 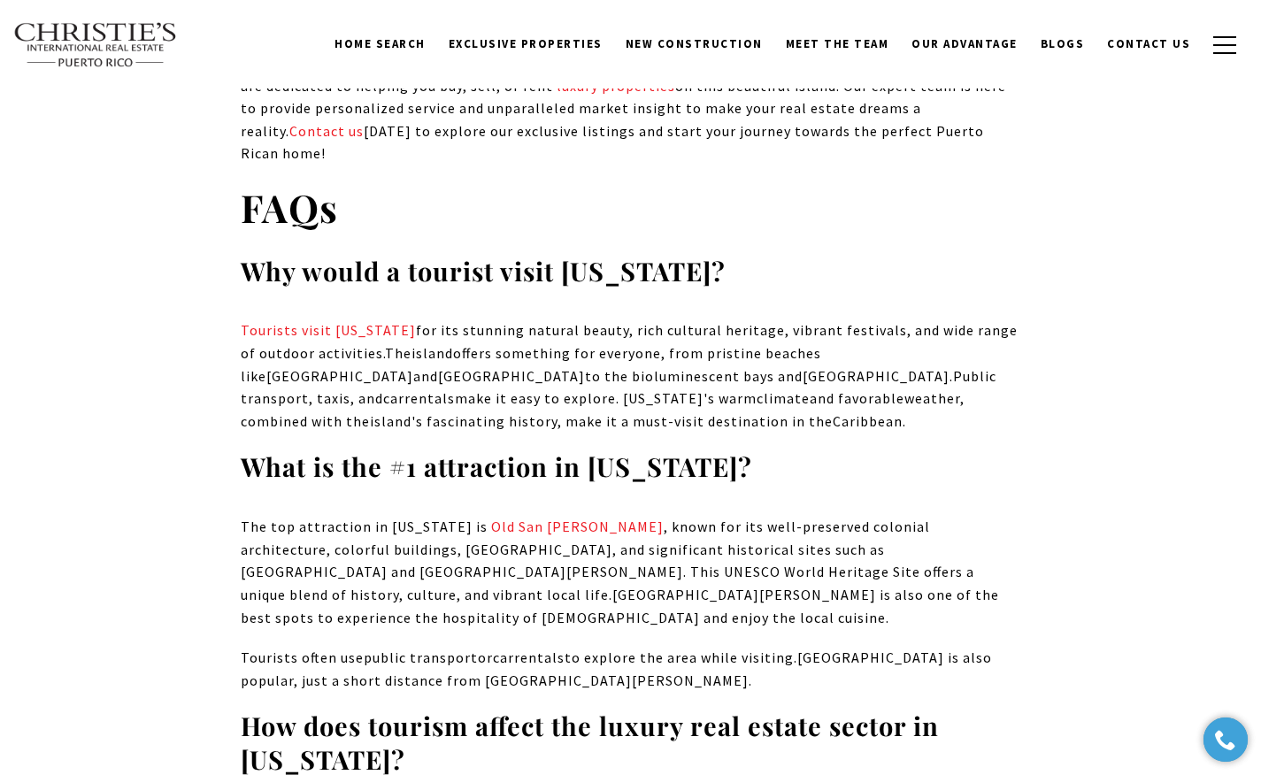 What do you see at coordinates (614, 86) in the screenshot?
I see `a: luxury properties - open in a new tab` at bounding box center [614, 86].